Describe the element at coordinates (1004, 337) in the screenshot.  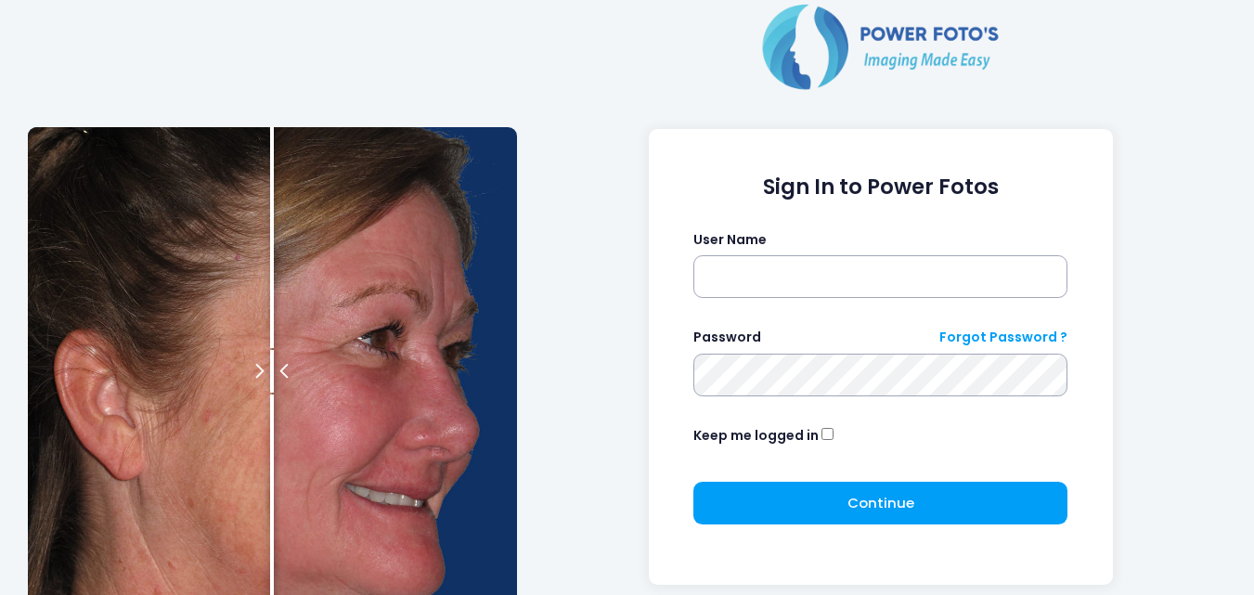
I see `a: Forgot Password ?` at that location.